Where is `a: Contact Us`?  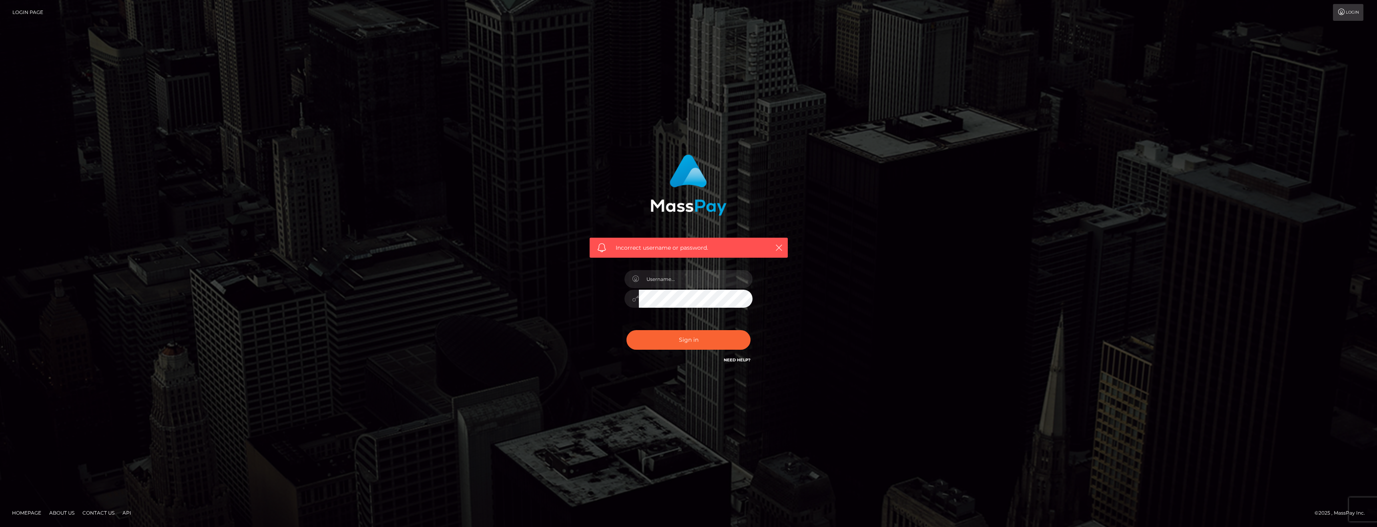
a: Contact Us is located at coordinates (98, 513).